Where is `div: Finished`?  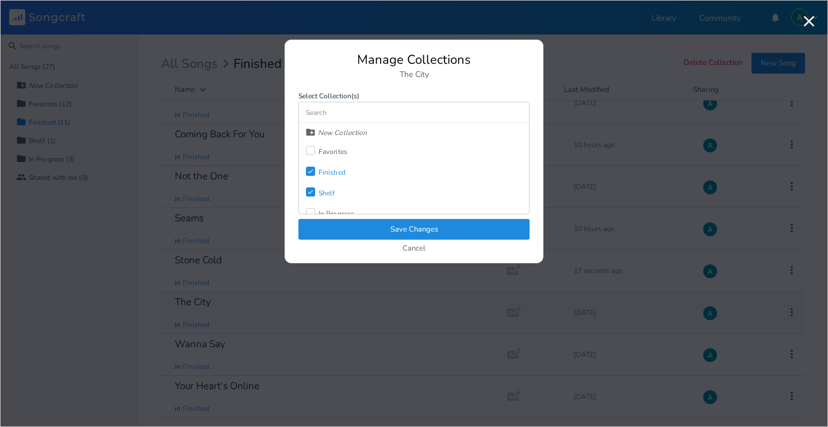
div: Finished is located at coordinates (332, 172).